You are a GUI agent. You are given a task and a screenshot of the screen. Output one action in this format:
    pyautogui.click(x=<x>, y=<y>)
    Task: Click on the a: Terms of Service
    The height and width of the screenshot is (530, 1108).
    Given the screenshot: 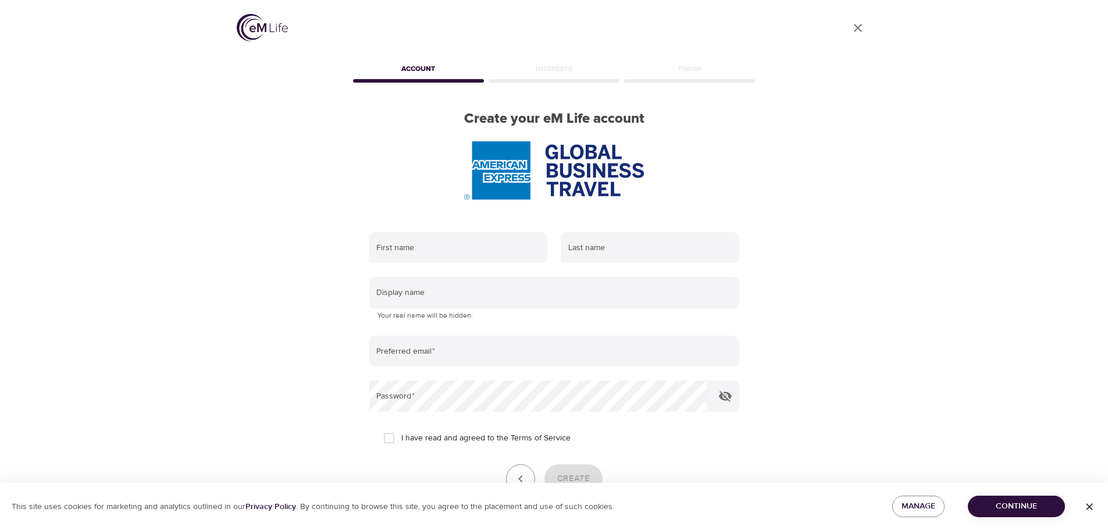 What is the action you would take?
    pyautogui.click(x=540, y=438)
    